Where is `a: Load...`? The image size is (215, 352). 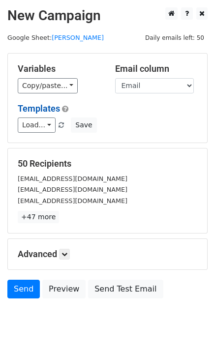 a: Load... is located at coordinates (36, 125).